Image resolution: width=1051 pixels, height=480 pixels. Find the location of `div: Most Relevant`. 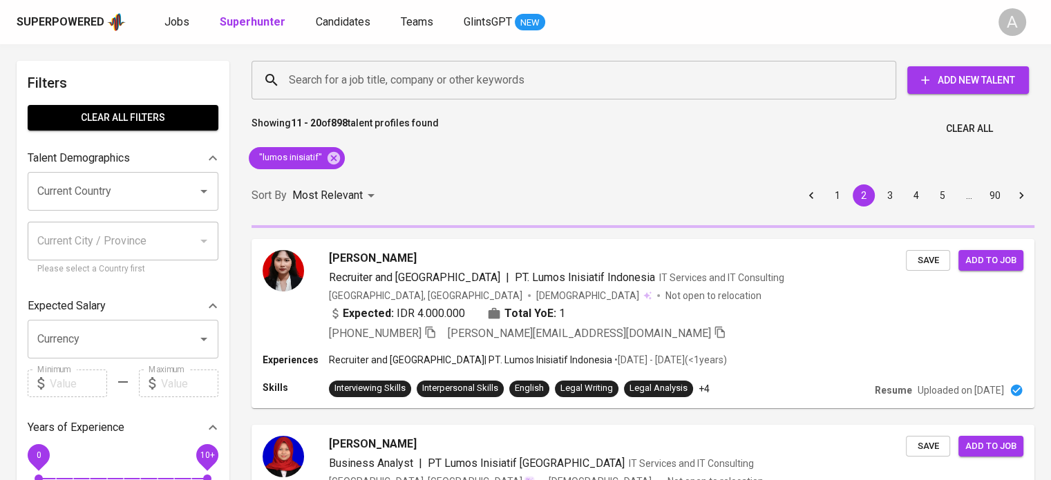

div: Most Relevant is located at coordinates (336, 196).